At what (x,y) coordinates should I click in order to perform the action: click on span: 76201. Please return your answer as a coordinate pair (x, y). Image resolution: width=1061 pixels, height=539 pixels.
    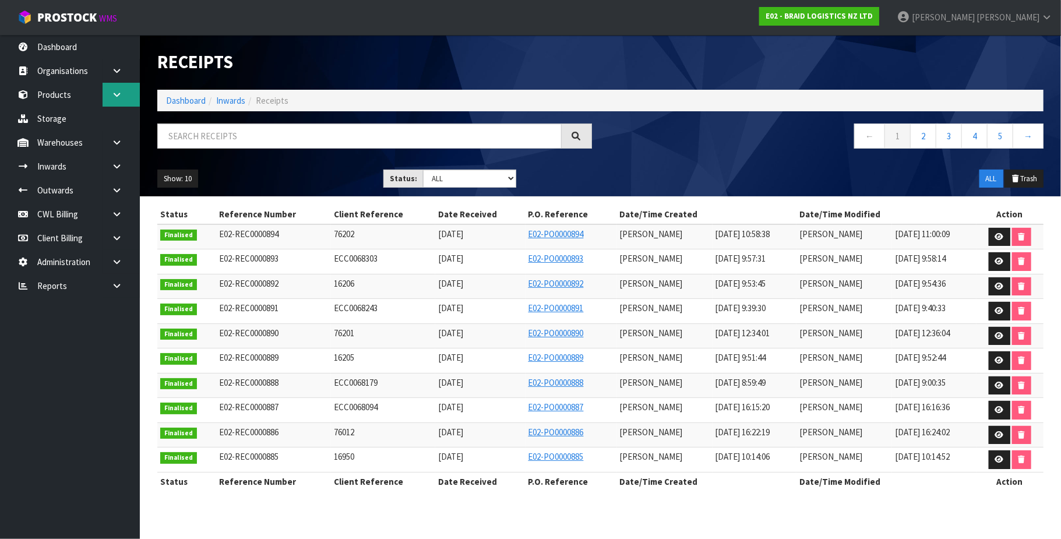
    Looking at the image, I should click on (344, 333).